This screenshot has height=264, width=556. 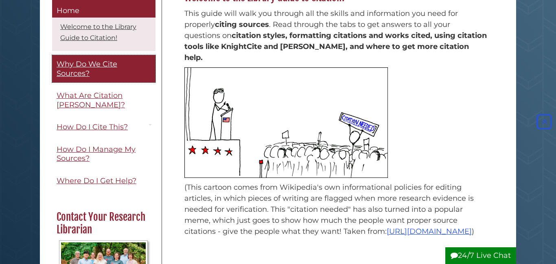 What do you see at coordinates (87, 69) in the screenshot?
I see `span: Why Do We Cite Sources?` at bounding box center [87, 69].